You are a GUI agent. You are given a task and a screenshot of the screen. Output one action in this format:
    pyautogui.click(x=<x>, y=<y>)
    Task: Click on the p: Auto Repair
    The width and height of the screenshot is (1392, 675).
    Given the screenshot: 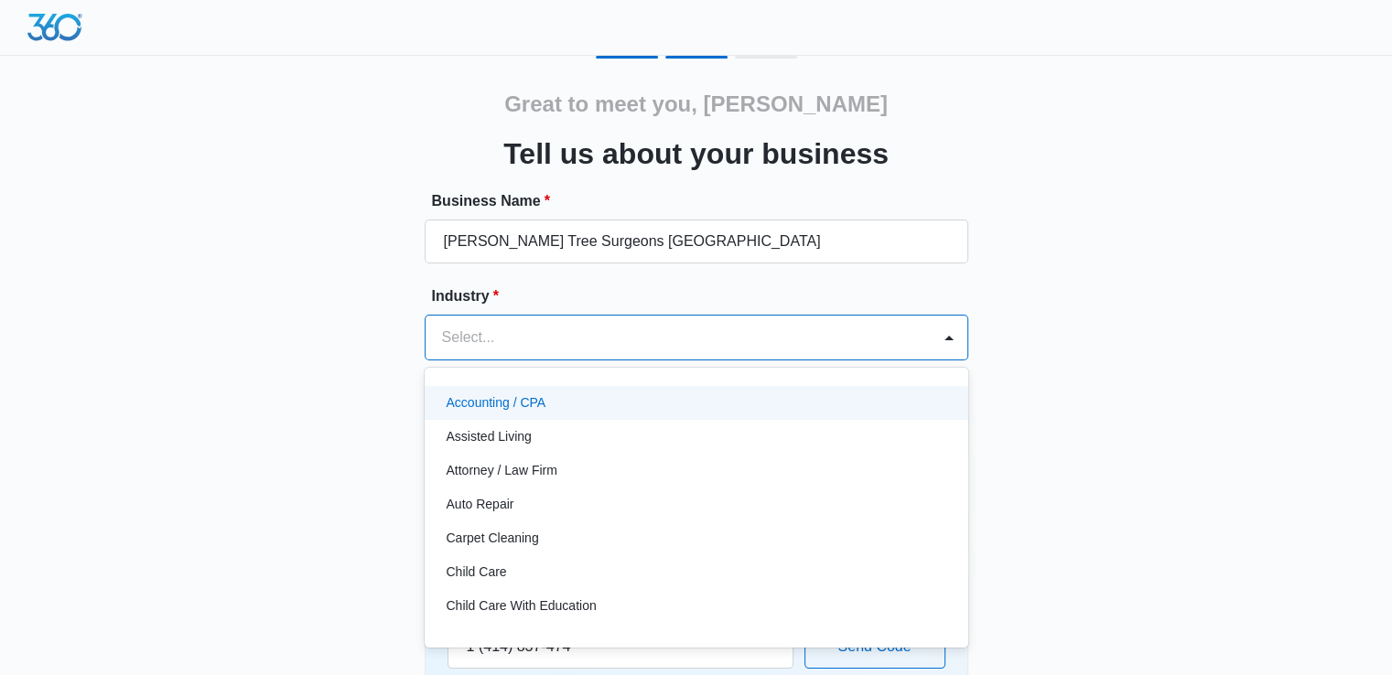 What is the action you would take?
    pyautogui.click(x=480, y=504)
    